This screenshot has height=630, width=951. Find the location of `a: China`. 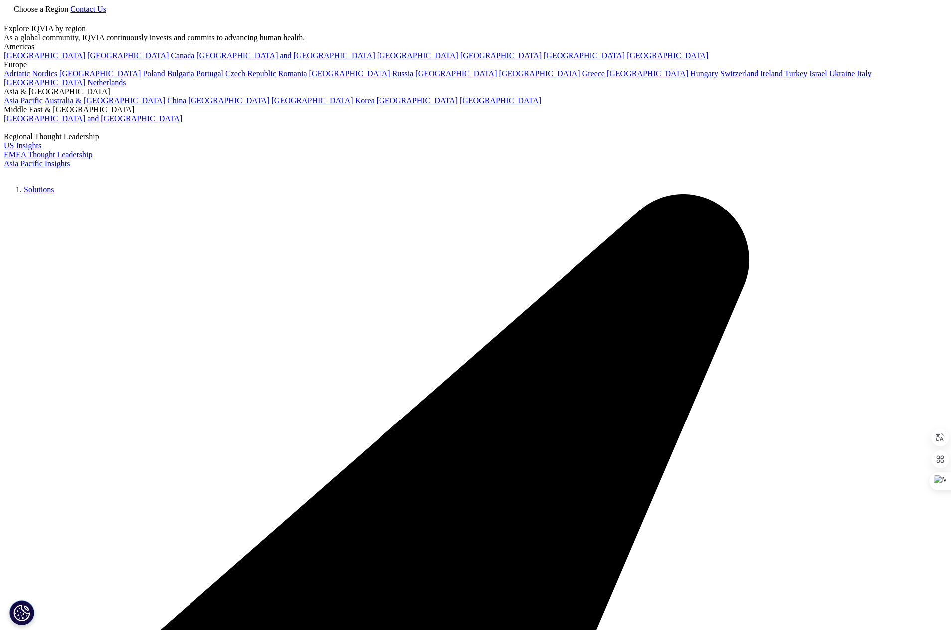

a: China is located at coordinates (177, 100).